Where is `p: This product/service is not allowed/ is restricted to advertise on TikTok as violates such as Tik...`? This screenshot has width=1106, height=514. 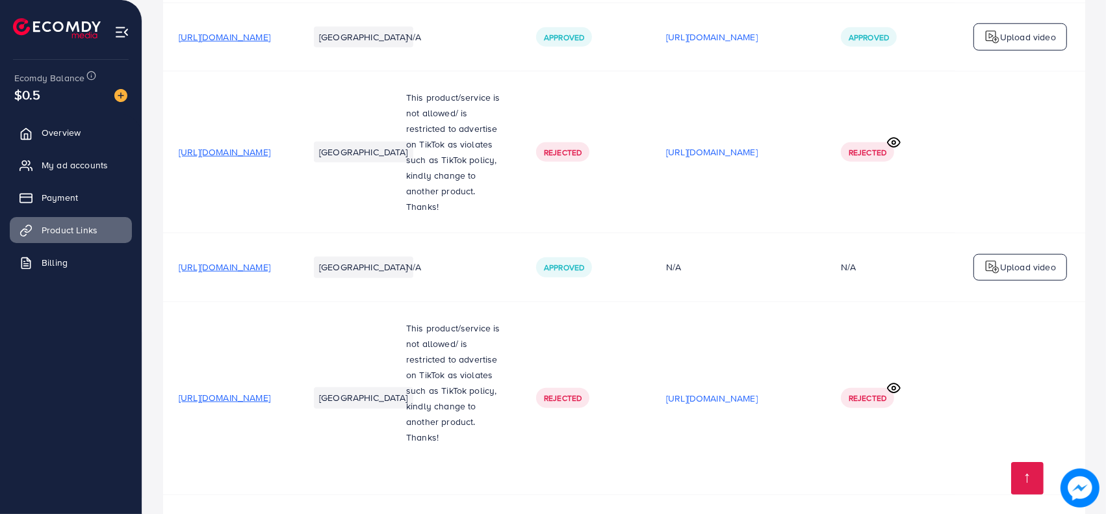
p: This product/service is not allowed/ is restricted to advertise on TikTok as violates such as Tik... is located at coordinates (455, 152).